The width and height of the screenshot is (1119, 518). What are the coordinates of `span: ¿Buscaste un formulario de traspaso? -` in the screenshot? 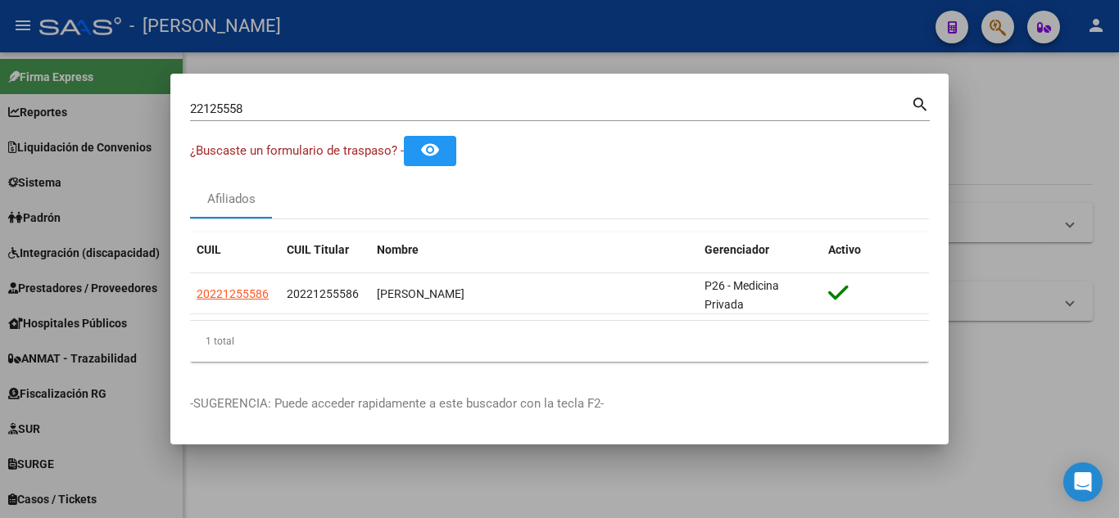 It's located at (297, 151).